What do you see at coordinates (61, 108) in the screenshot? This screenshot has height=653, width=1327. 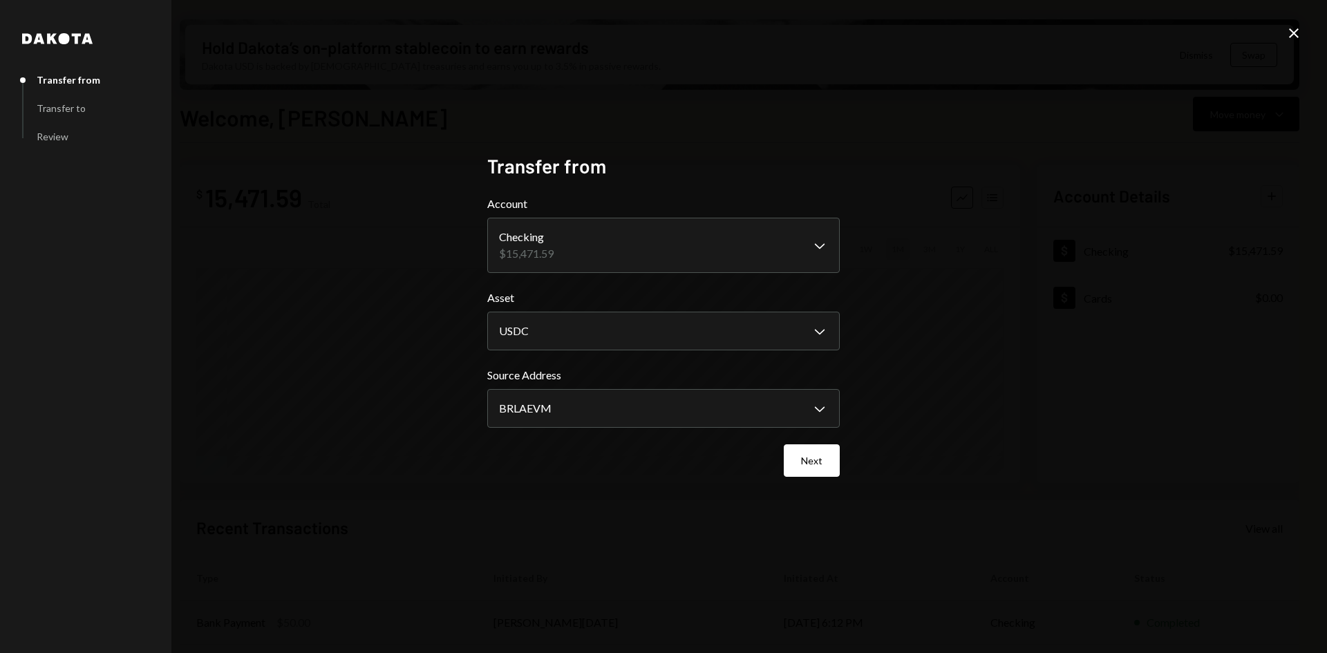 I see `div: Transfer to` at bounding box center [61, 108].